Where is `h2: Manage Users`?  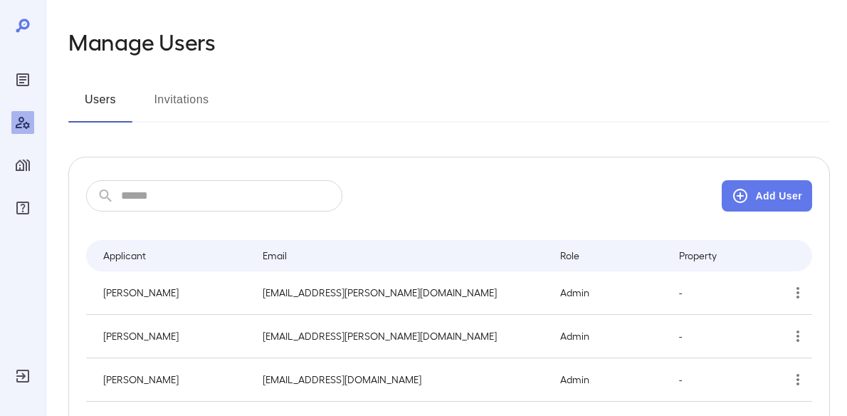 h2: Manage Users is located at coordinates (142, 41).